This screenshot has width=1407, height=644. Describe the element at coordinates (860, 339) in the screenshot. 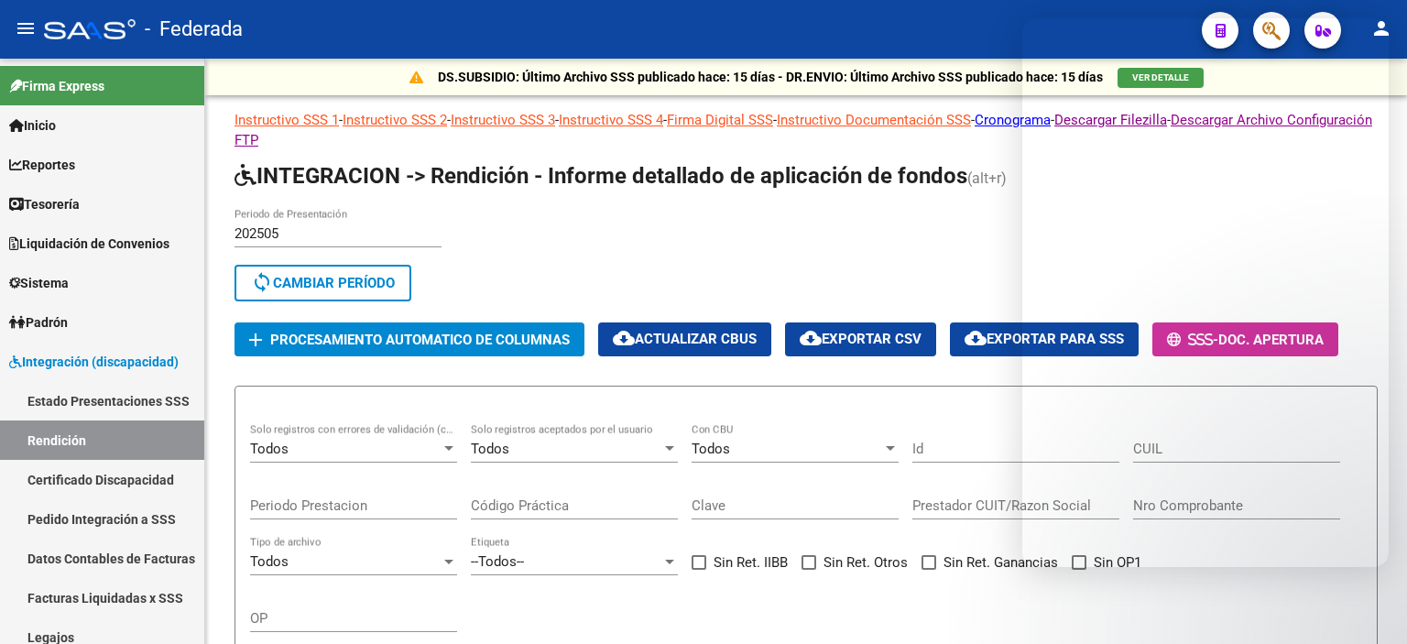

I see `span: Exportar CSV` at that location.